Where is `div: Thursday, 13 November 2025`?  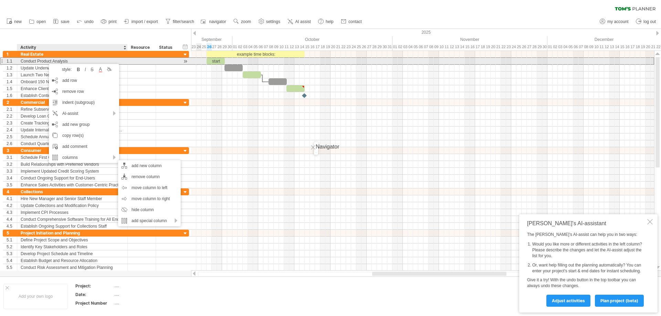
div: Thursday, 13 November 2025 is located at coordinates (457, 47).